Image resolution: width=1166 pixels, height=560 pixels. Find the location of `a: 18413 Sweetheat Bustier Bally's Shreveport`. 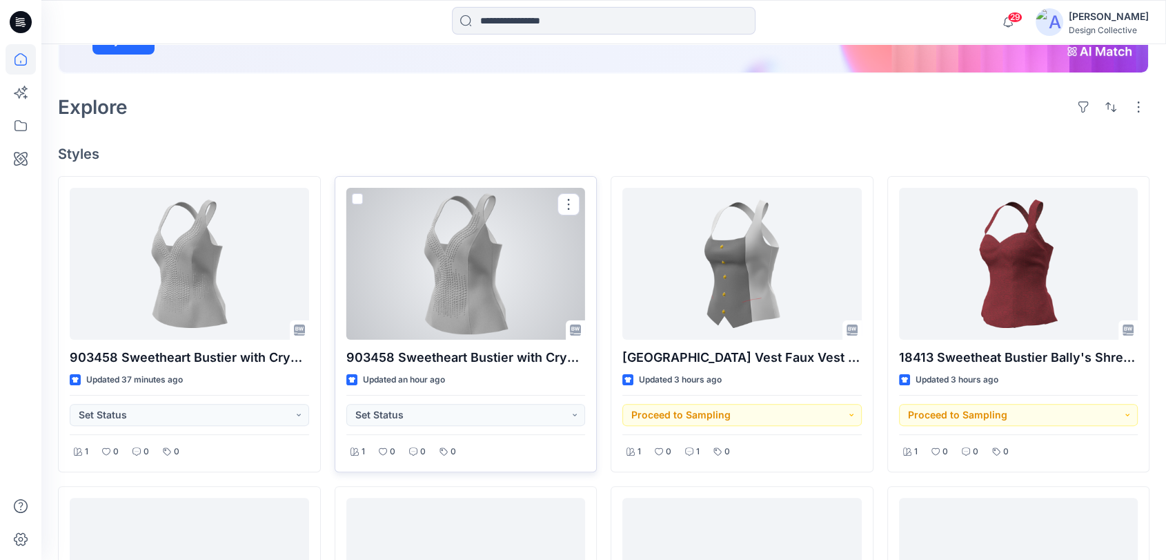

a: 18413 Sweetheat Bustier Bally's Shreveport is located at coordinates (1018, 264).